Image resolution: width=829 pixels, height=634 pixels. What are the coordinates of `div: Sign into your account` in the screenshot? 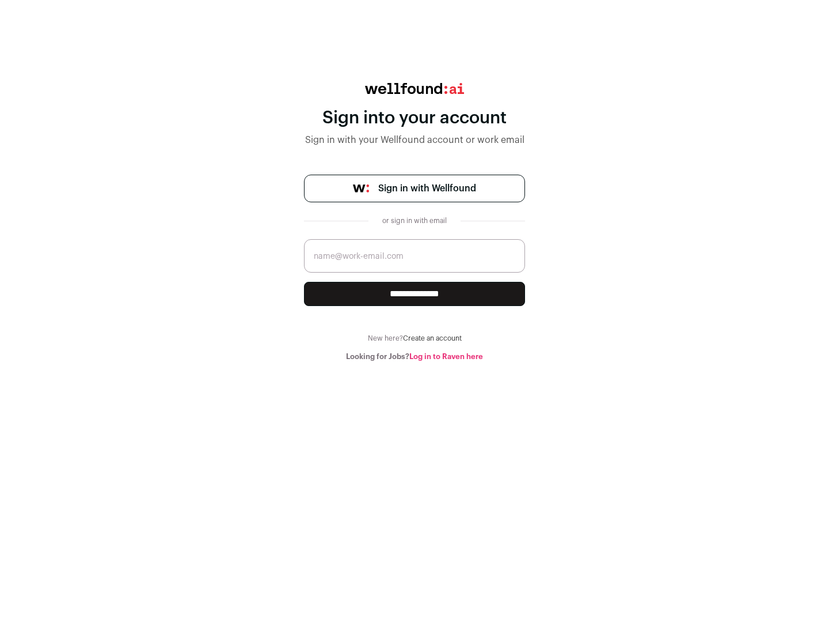 It's located at (415, 118).